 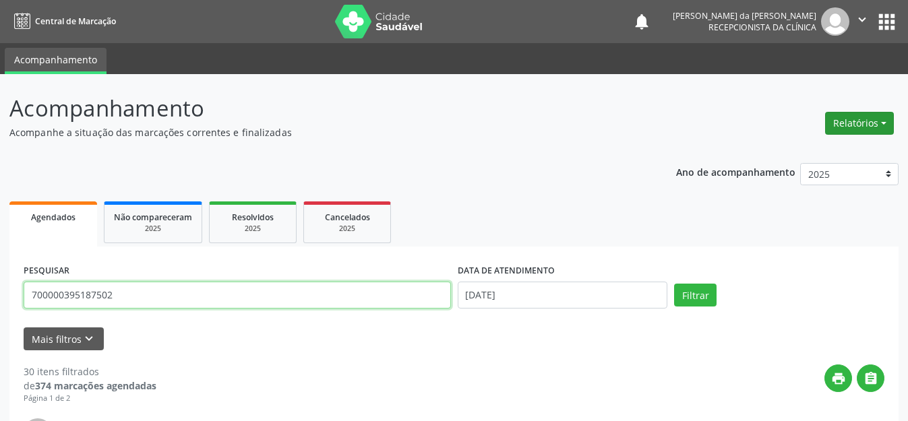 I want to click on label: DATA DE ATENDIMENTO, so click(x=506, y=271).